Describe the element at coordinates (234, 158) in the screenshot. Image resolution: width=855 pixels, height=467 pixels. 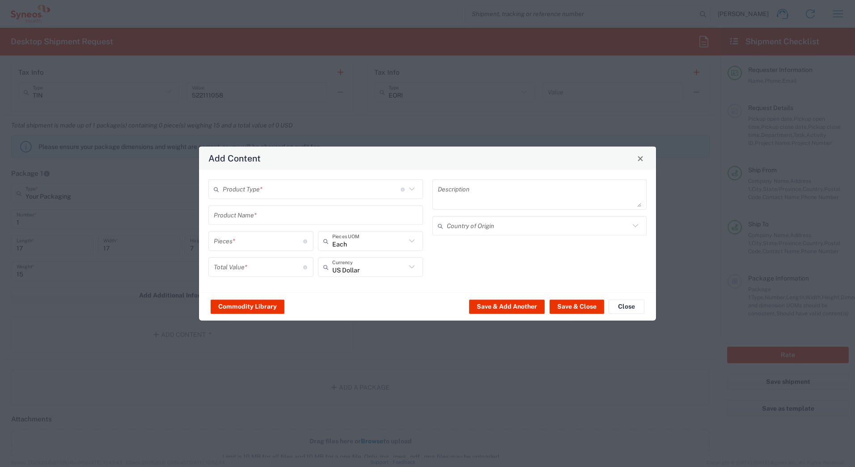
I see `h4: Add Content` at that location.